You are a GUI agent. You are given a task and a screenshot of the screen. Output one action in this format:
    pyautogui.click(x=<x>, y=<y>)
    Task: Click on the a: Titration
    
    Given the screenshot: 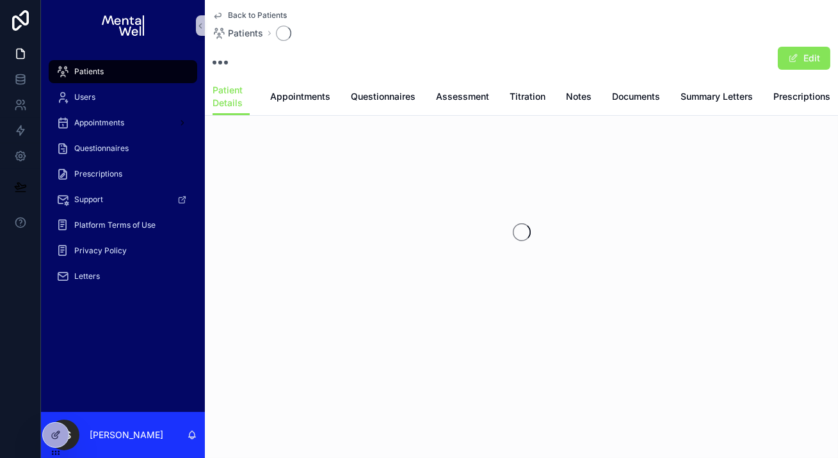 What is the action you would take?
    pyautogui.click(x=527, y=98)
    